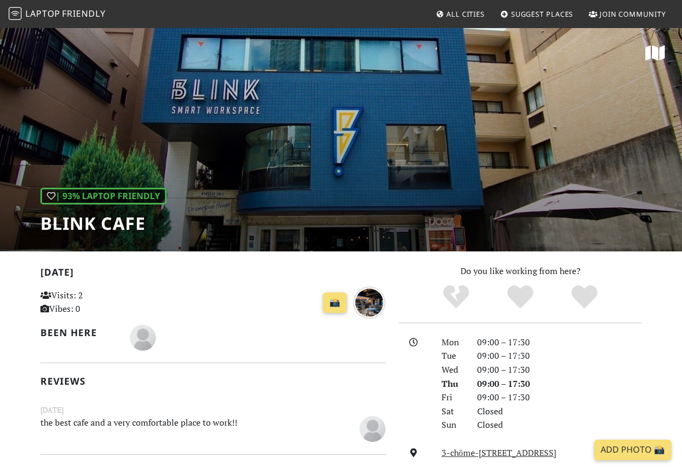 This screenshot has height=471, width=682. What do you see at coordinates (453, 397) in the screenshot?
I see `div: Fri` at bounding box center [453, 397].